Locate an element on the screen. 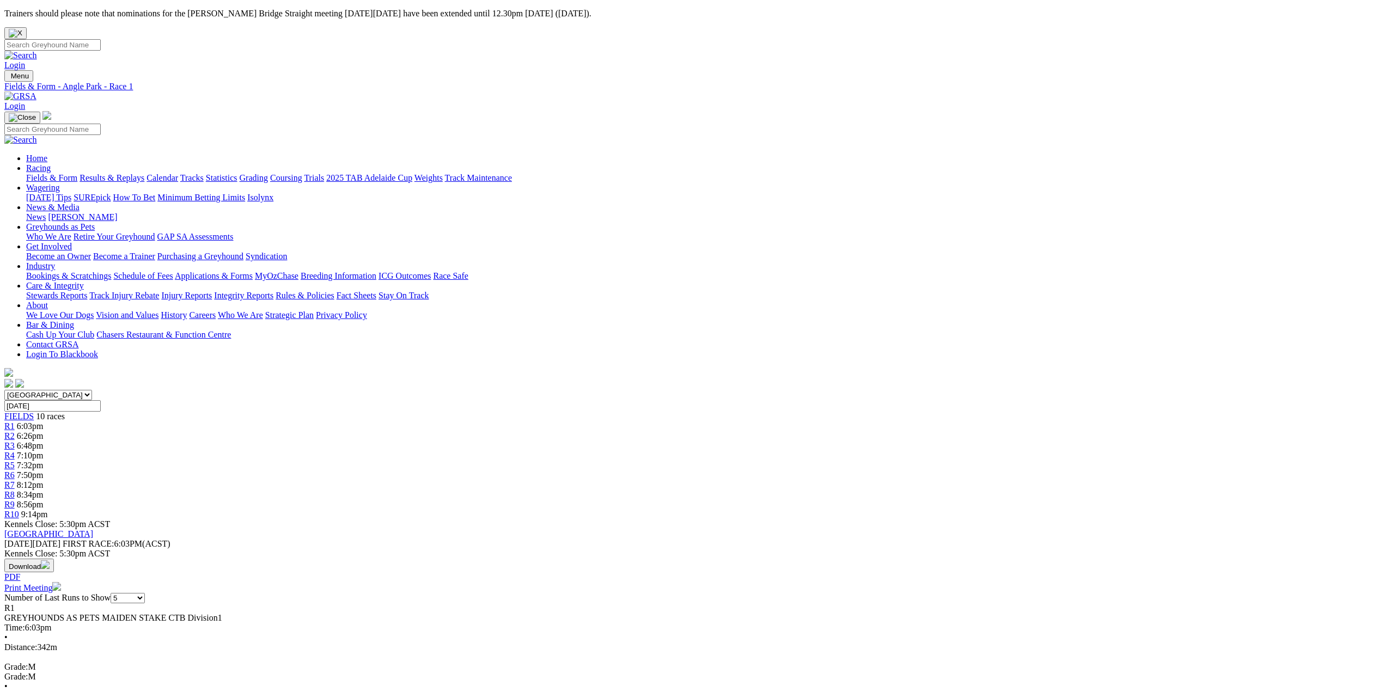 Image resolution: width=1386 pixels, height=692 pixels. a: Fact Sheets is located at coordinates (356, 295).